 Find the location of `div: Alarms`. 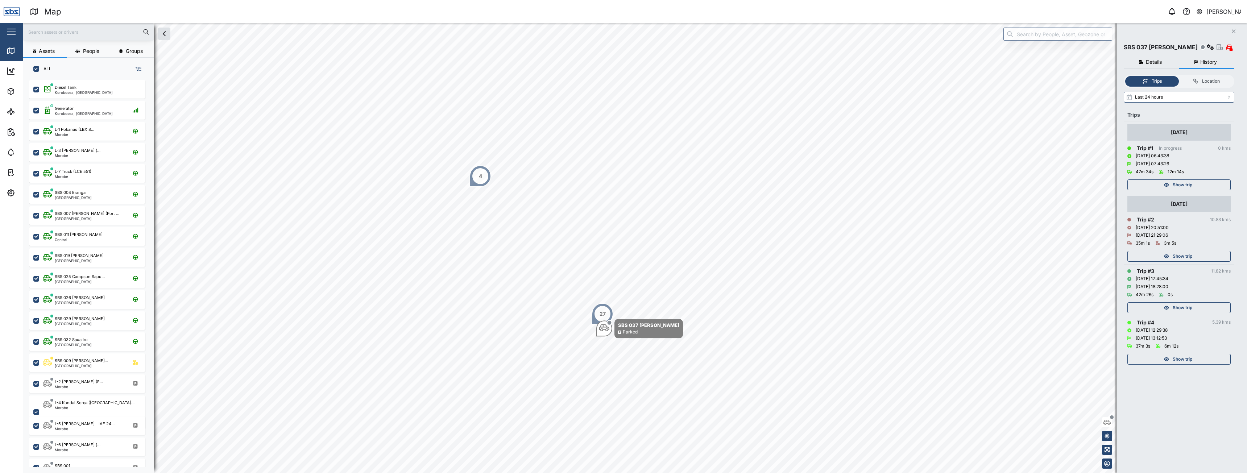

div: Alarms is located at coordinates (30, 152).